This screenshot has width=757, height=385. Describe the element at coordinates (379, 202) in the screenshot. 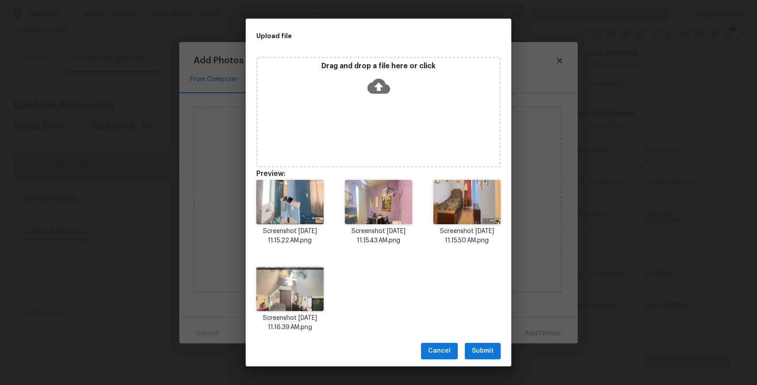

I see `img: P1XVUtOoFgJ3AAAAAElFTkSuQmCC` at that location.